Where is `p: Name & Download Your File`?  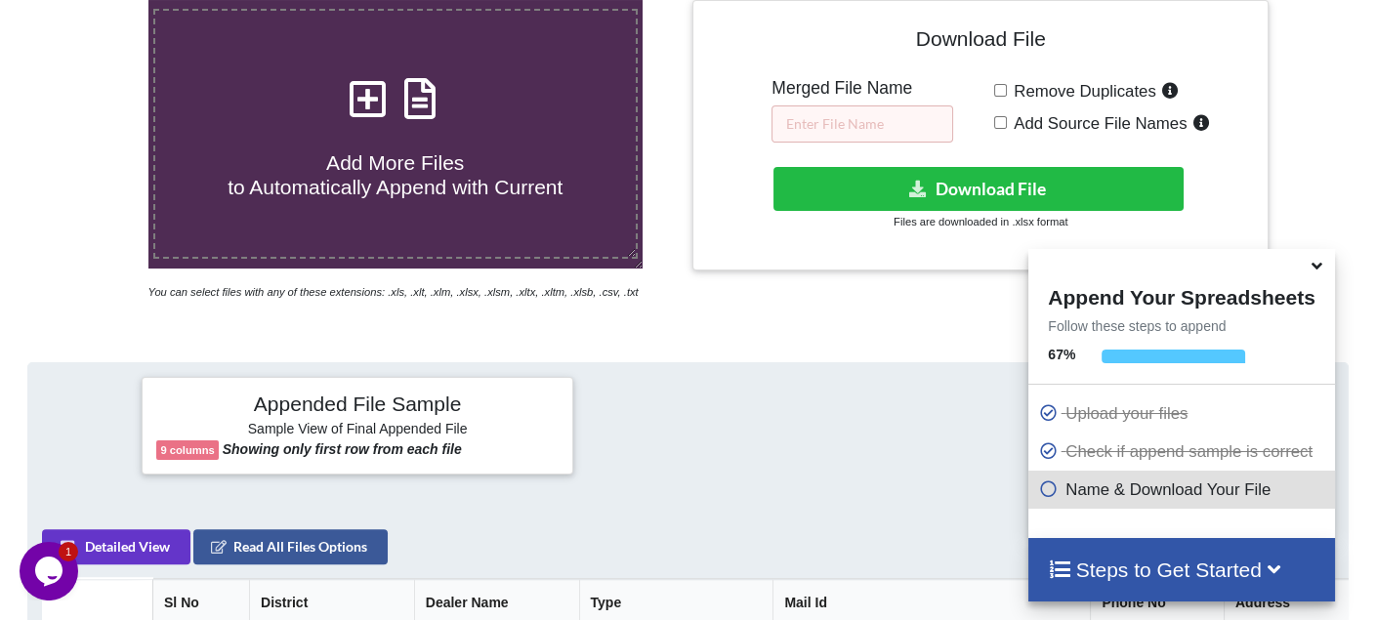
p: Name & Download Your File is located at coordinates (1184, 489).